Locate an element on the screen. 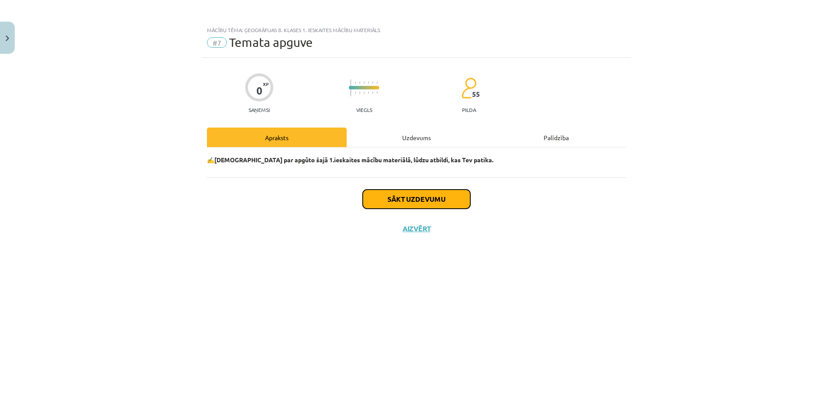  span: XP is located at coordinates (266, 84).